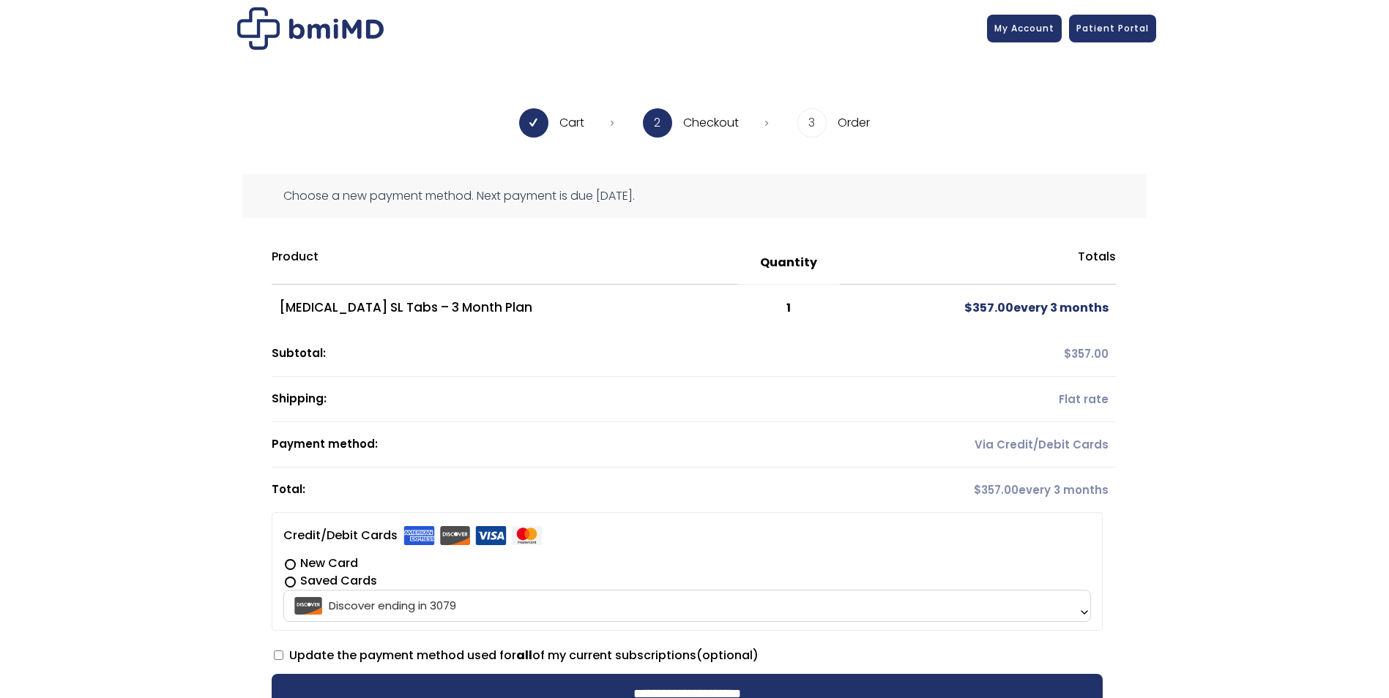 This screenshot has height=698, width=1389. I want to click on span: (optional), so click(727, 655).